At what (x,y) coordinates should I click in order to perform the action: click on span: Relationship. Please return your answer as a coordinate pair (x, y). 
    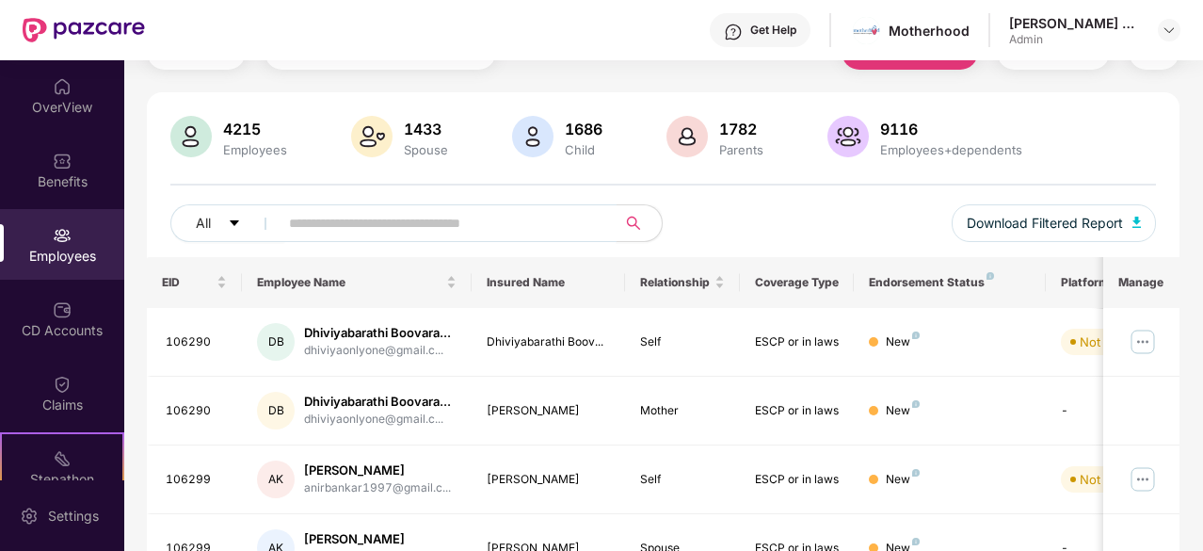
    Looking at the image, I should click on (675, 282).